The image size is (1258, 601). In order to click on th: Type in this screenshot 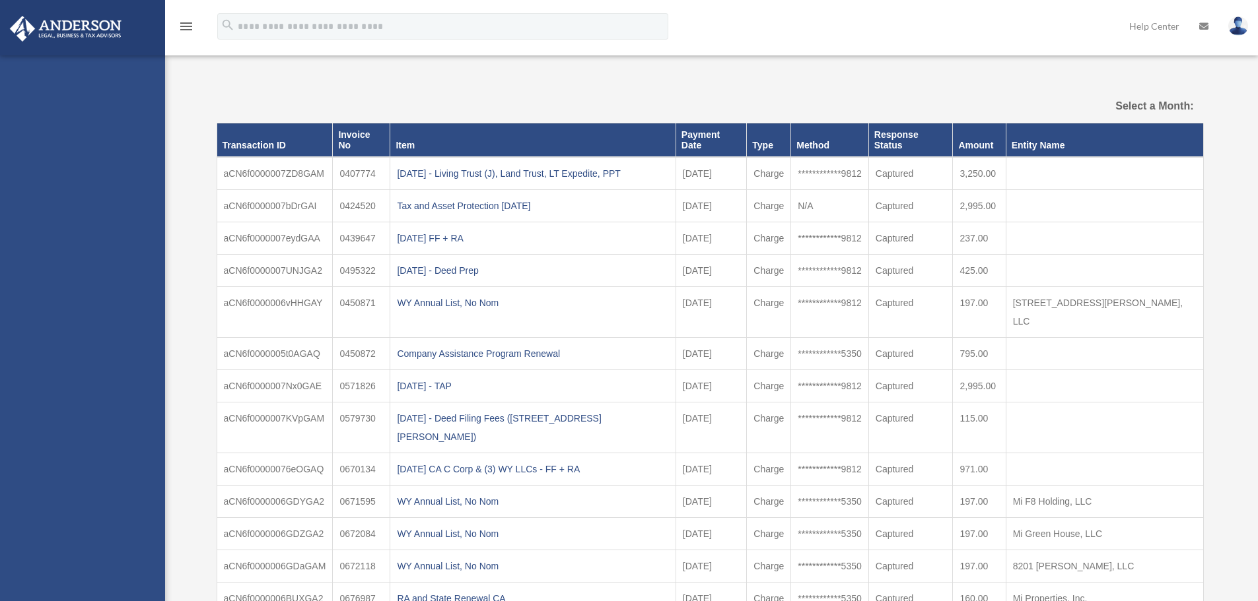, I will do `click(768, 140)`.